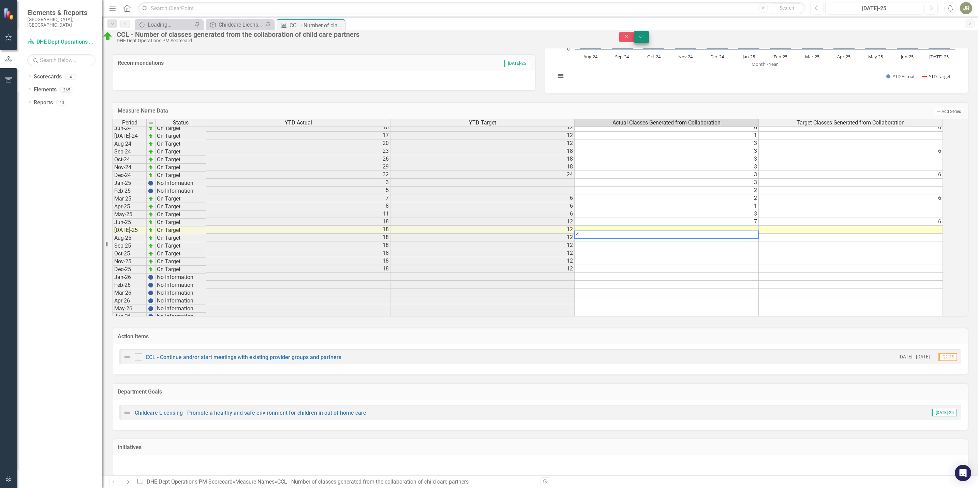 The width and height of the screenshot is (978, 488). What do you see at coordinates (568, 49) in the screenshot?
I see `text: 0` at bounding box center [568, 49].